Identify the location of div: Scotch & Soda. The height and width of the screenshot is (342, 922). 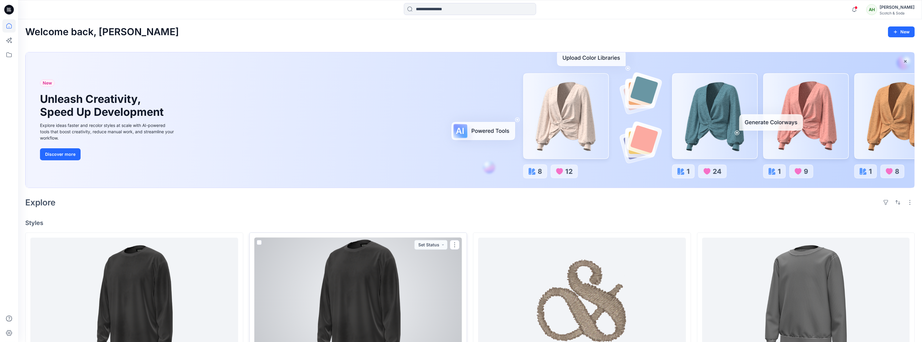
(898, 13).